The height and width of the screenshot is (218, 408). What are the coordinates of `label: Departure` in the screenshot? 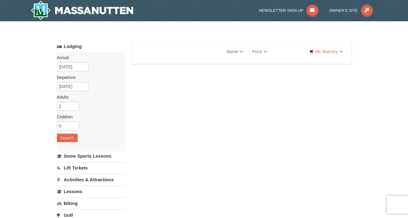 It's located at (89, 78).